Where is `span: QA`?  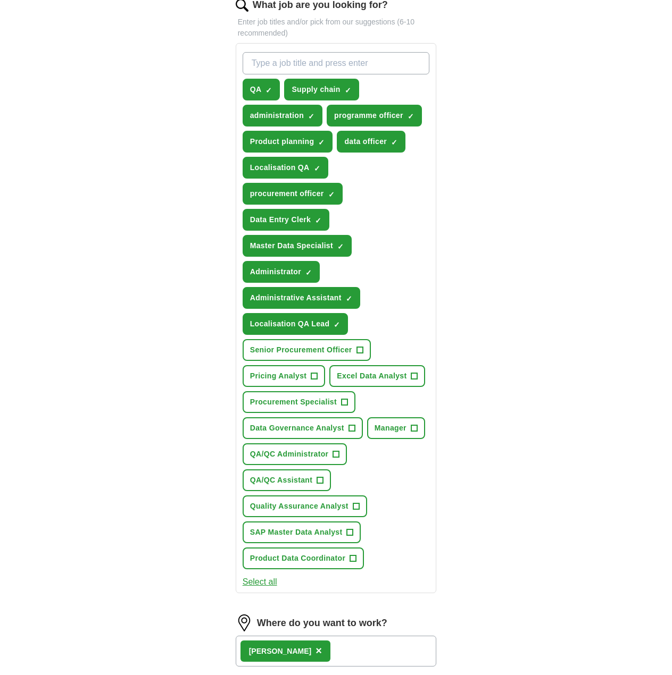
span: QA is located at coordinates (256, 89).